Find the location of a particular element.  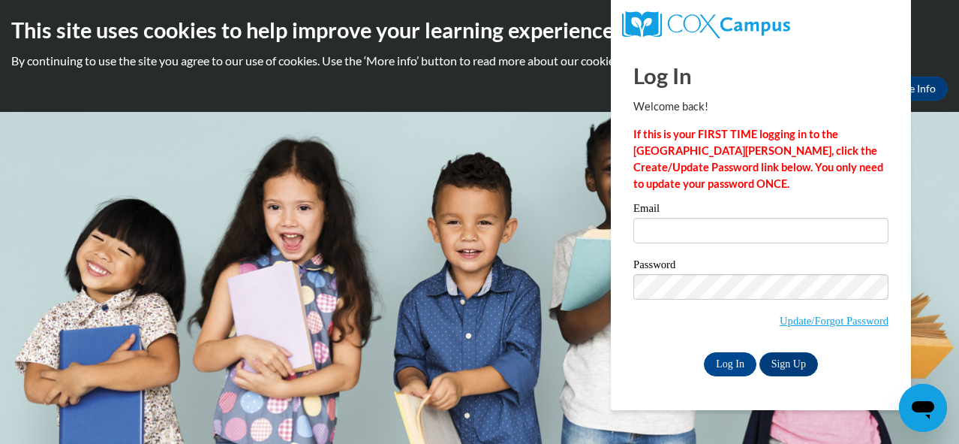

input: Log In is located at coordinates (730, 364).